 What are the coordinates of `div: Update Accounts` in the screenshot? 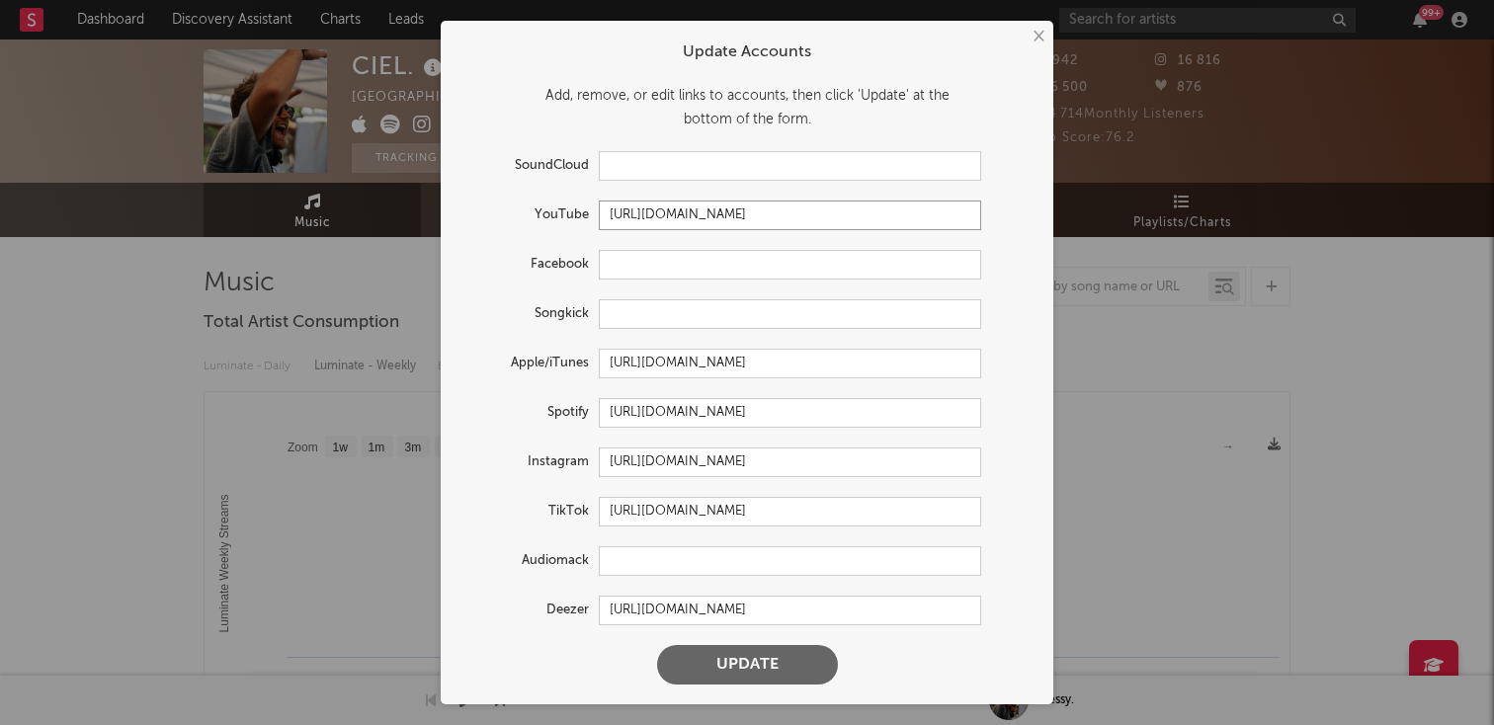 It's located at (747, 52).